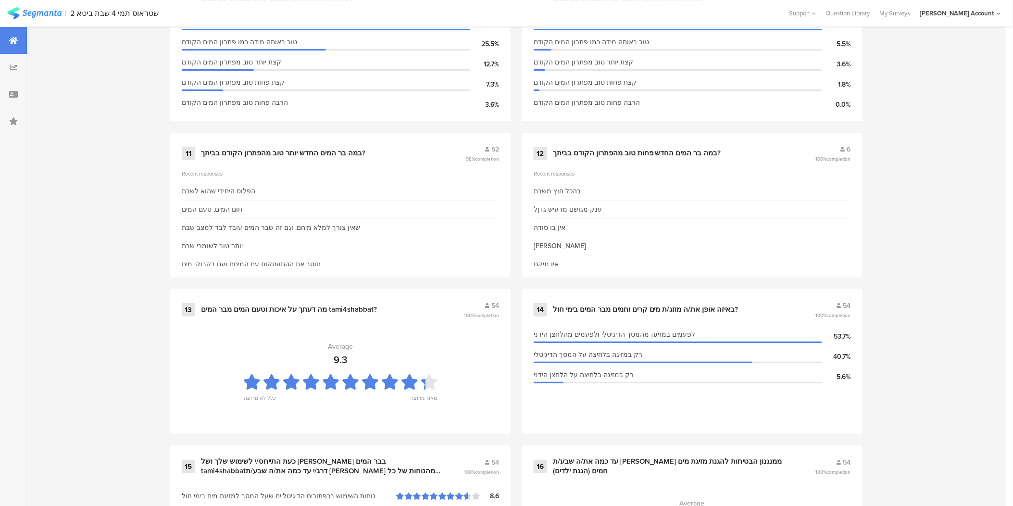  I want to click on div: 5.5%, so click(837, 44).